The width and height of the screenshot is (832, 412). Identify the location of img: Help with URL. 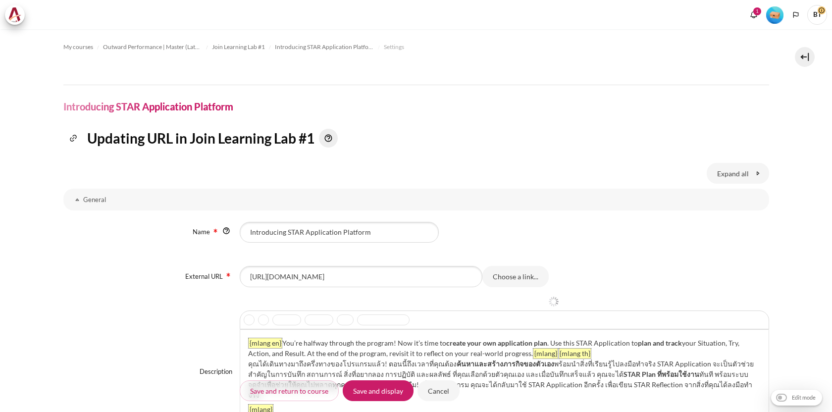
(328, 138).